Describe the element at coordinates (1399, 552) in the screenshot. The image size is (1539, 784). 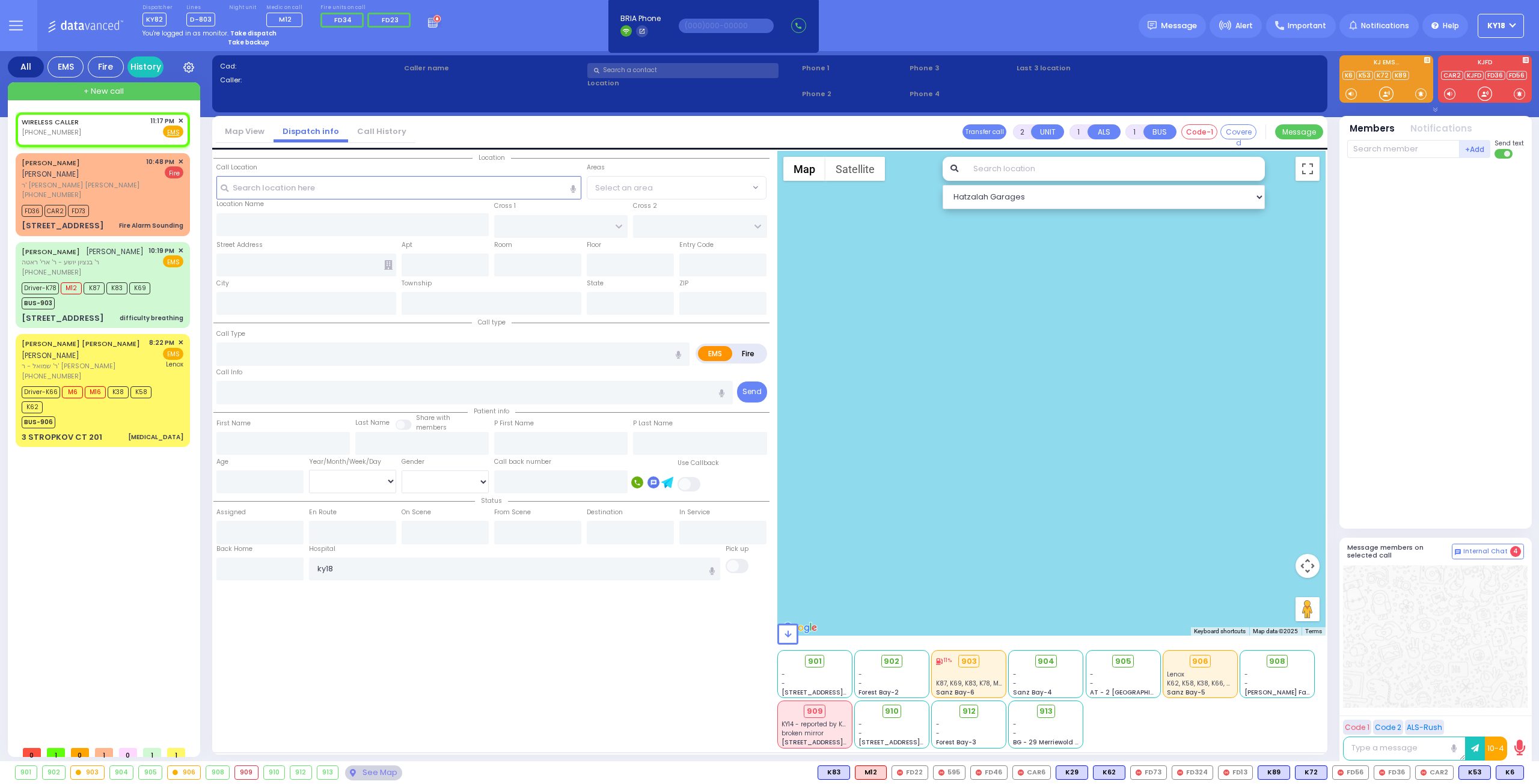
I see `h5: Message members on selected call` at that location.